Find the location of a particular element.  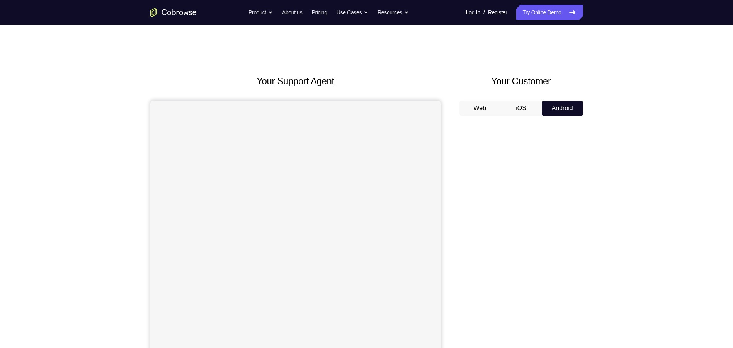

h2: Your Customer is located at coordinates (521, 81).